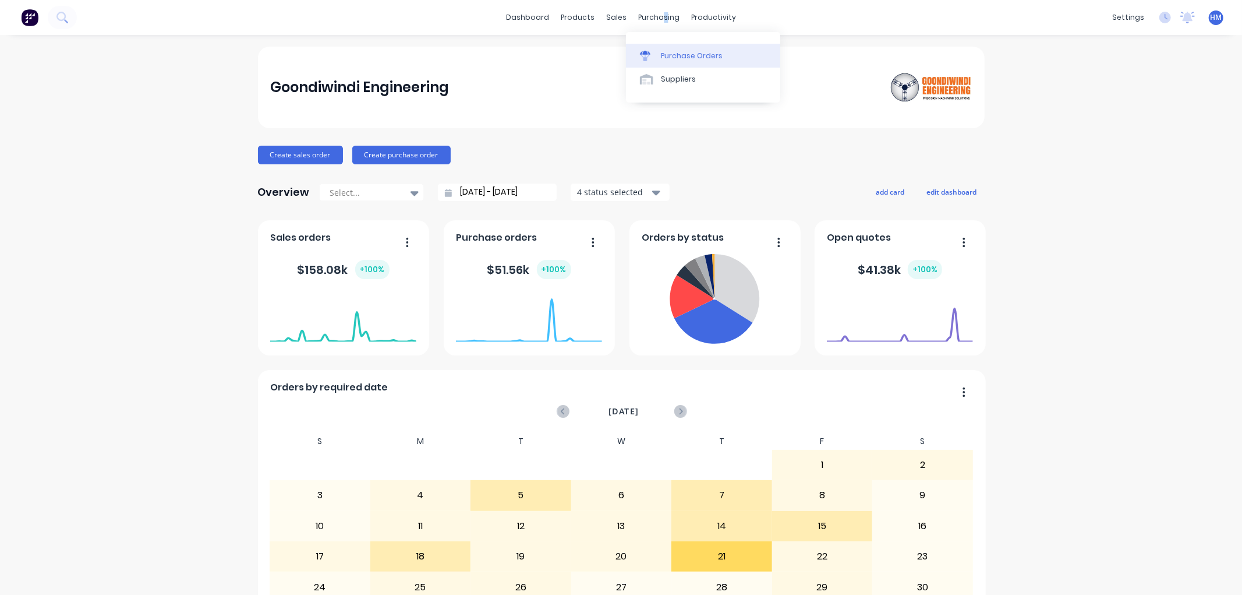  I want to click on a: Purchase Orders, so click(703, 55).